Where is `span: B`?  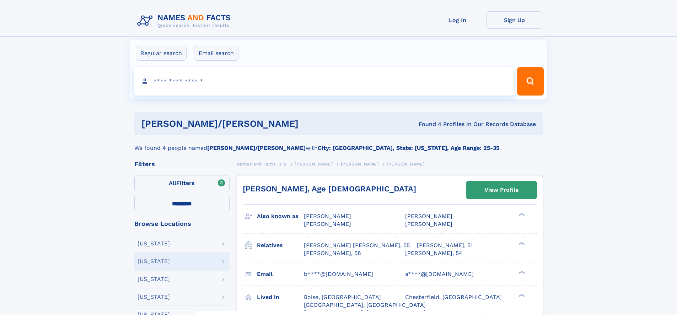
span: B is located at coordinates (285, 164).